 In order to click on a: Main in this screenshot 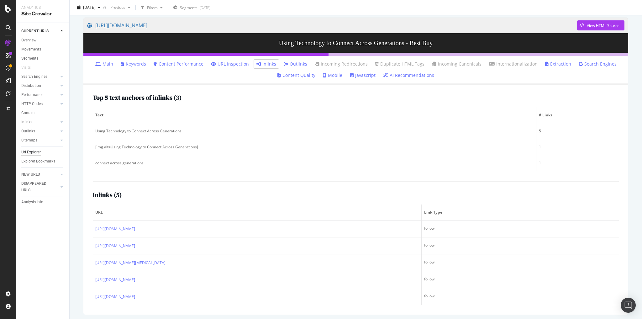, I will do `click(104, 64)`.